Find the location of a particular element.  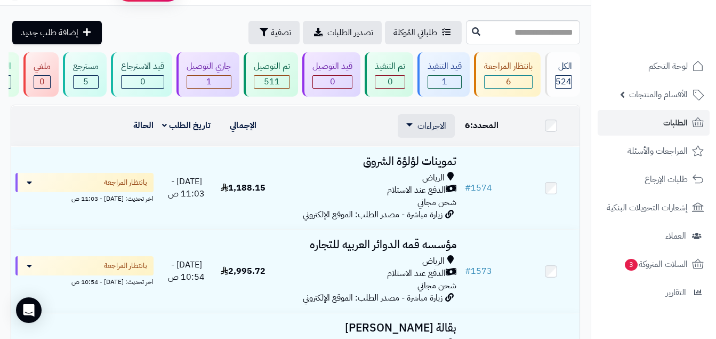

div: Open Intercom Messenger is located at coordinates (29, 310).